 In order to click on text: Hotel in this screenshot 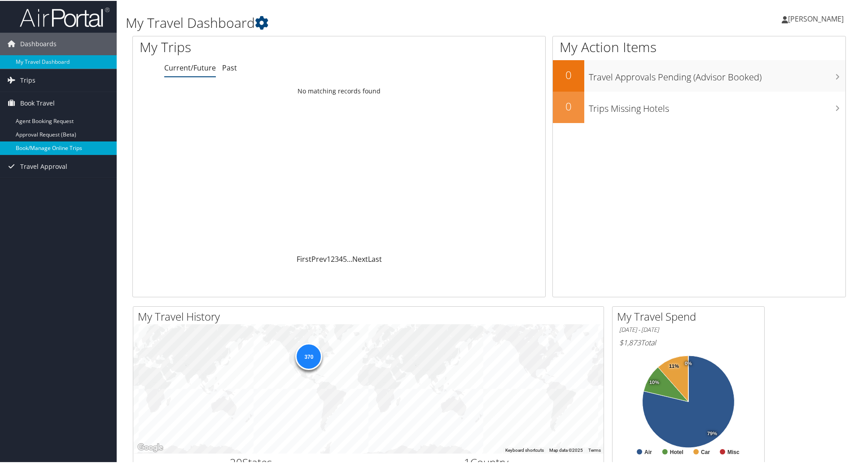, I will do `click(677, 451)`.